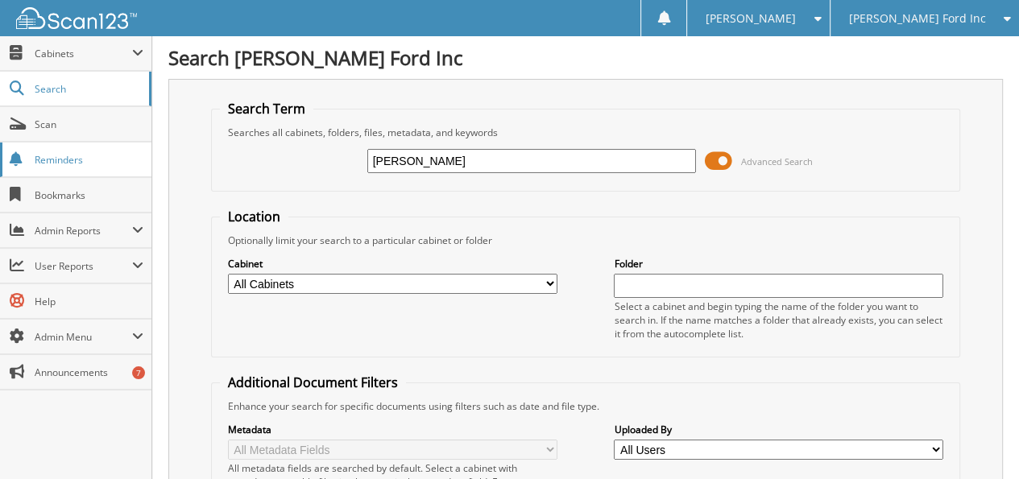 The height and width of the screenshot is (479, 1019). Describe the element at coordinates (88, 89) in the screenshot. I see `span: Search` at that location.